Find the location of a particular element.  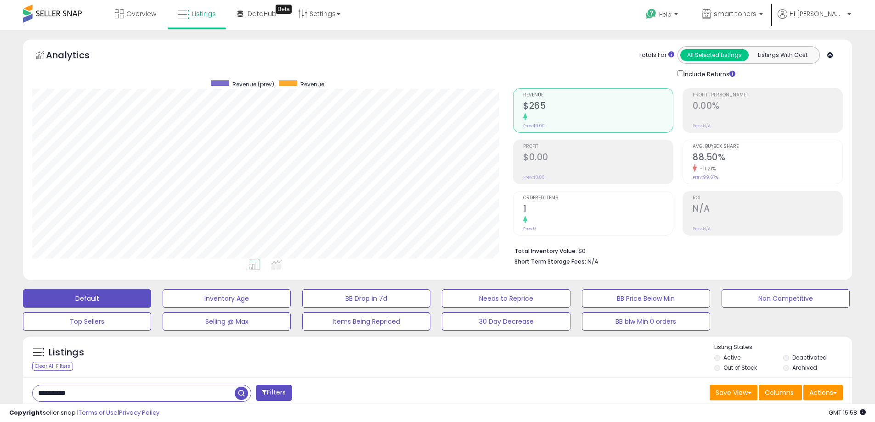

button: Filters is located at coordinates (274, 393).